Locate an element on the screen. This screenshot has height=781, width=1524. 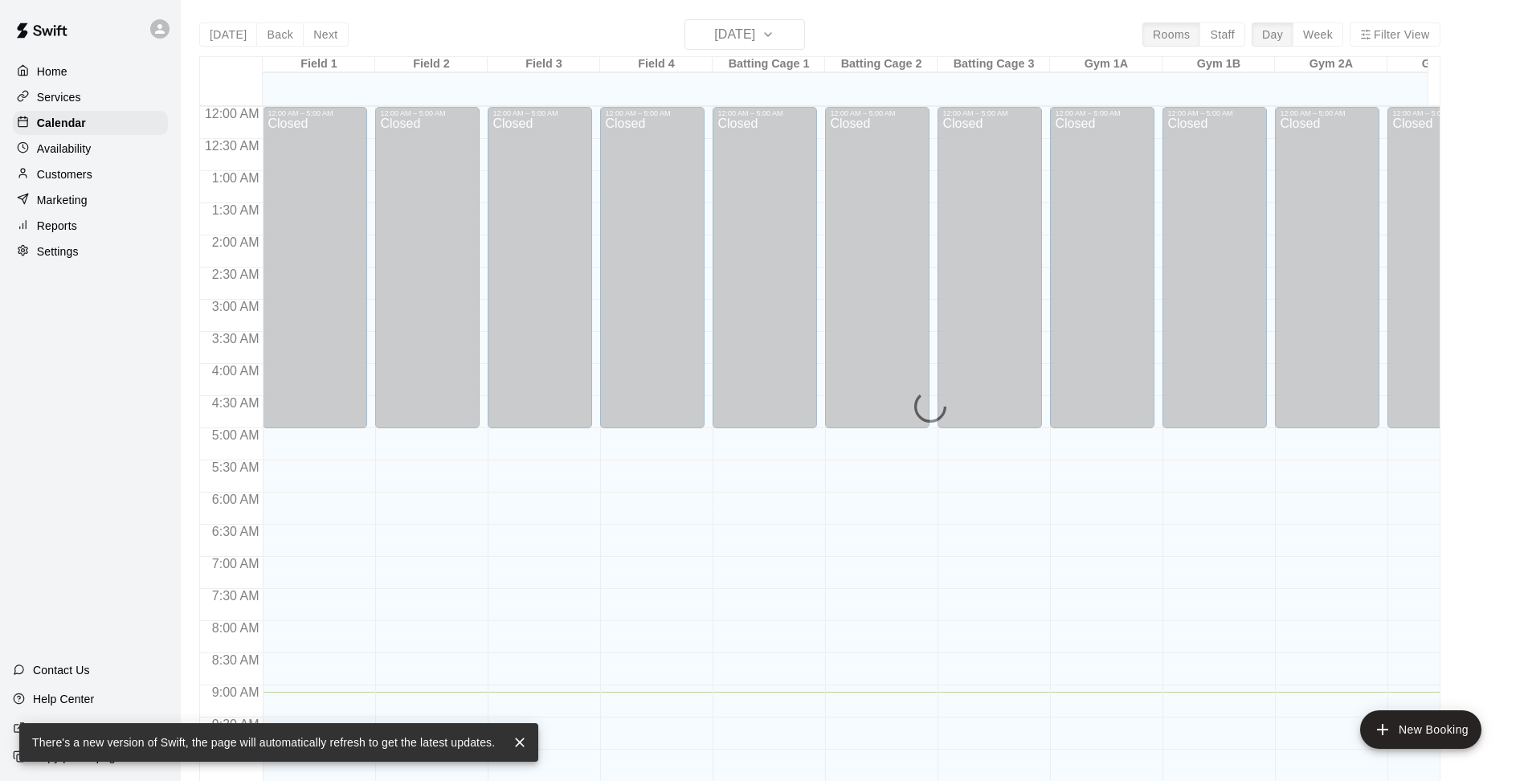
button: close is located at coordinates (520, 742).